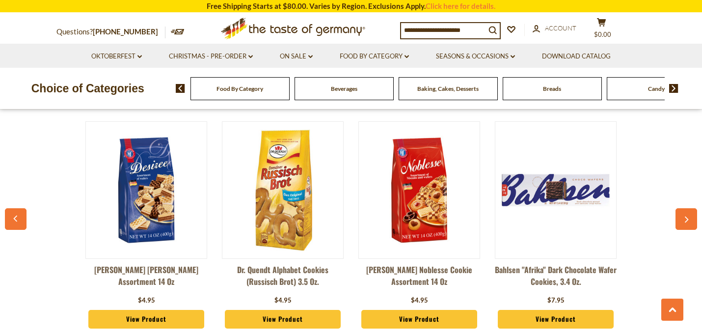  I want to click on span: Candy, so click(656, 88).